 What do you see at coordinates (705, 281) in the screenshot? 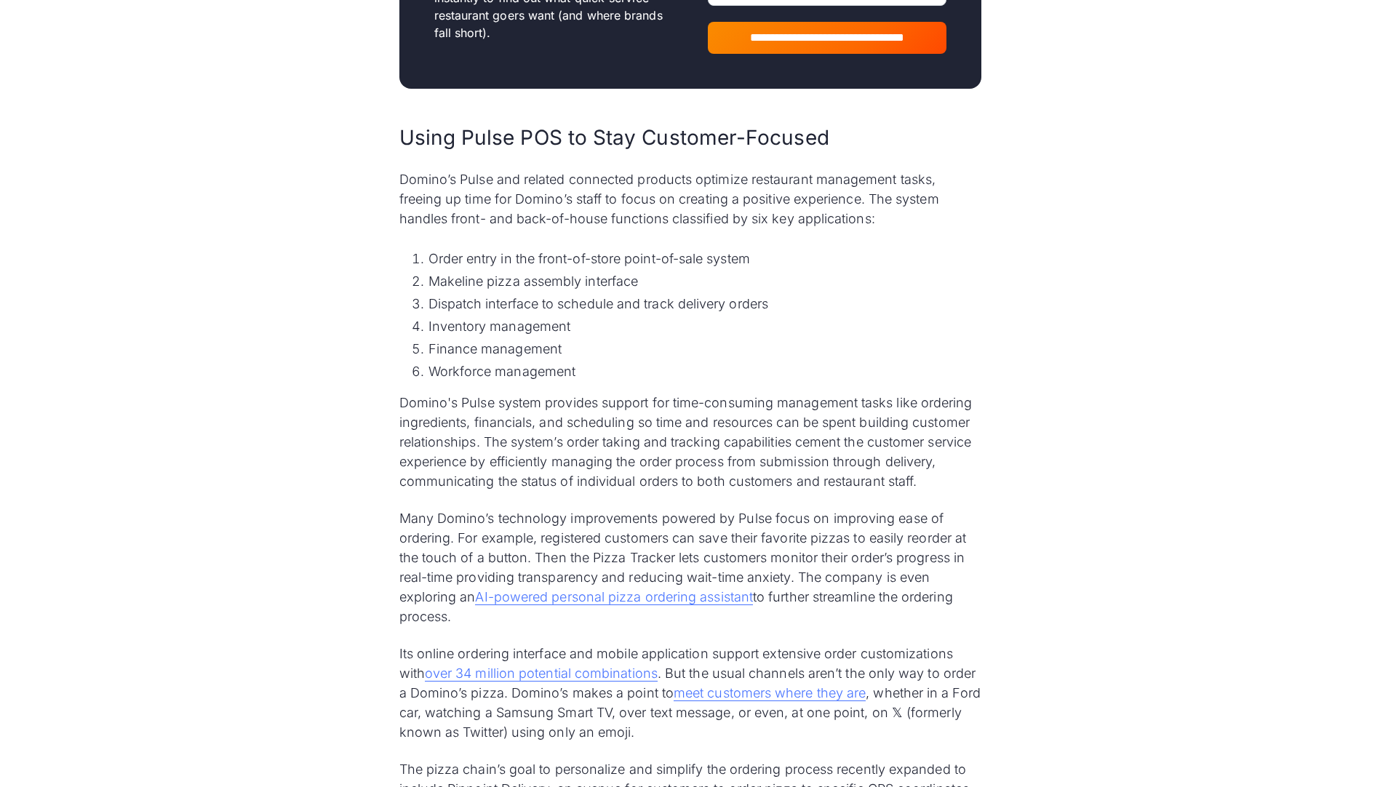
I see `li: Makeline pizza assembly interface` at bounding box center [705, 281].